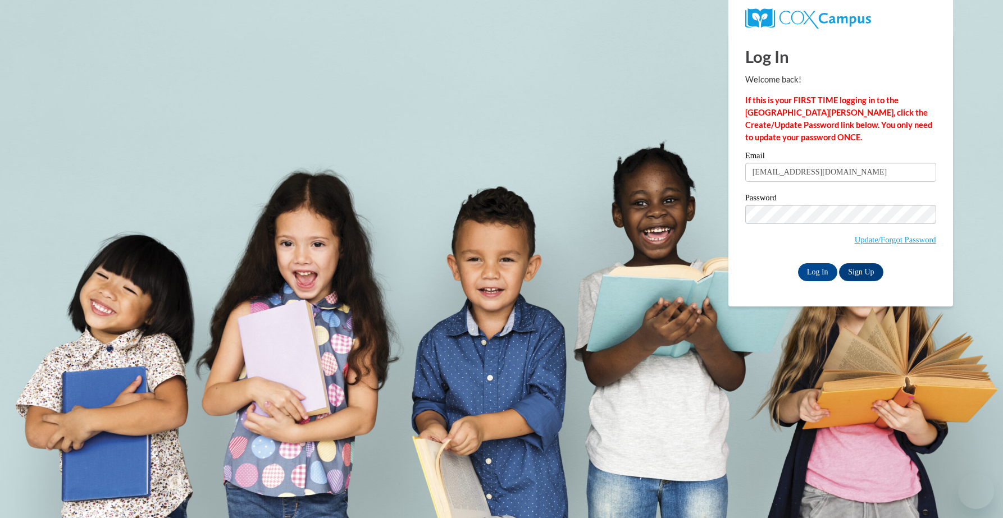 This screenshot has height=518, width=1003. What do you see at coordinates (840, 19) in the screenshot?
I see `a: COX Campus` at bounding box center [840, 19].